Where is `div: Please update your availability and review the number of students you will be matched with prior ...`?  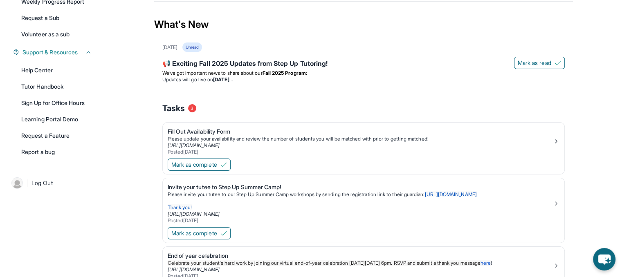
div: Please update your availability and review the number of students you will be matched with prior ... is located at coordinates (360, 139).